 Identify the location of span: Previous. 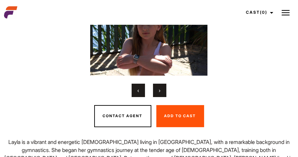
(139, 90).